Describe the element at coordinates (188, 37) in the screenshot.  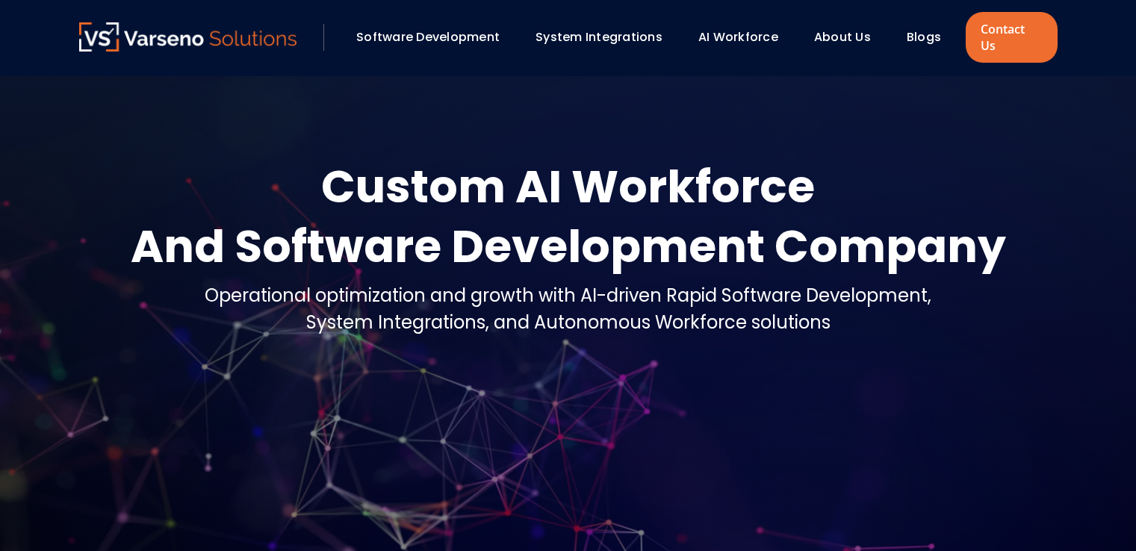
I see `a: Varseno Solutions – Product Engineering & IT Services` at that location.